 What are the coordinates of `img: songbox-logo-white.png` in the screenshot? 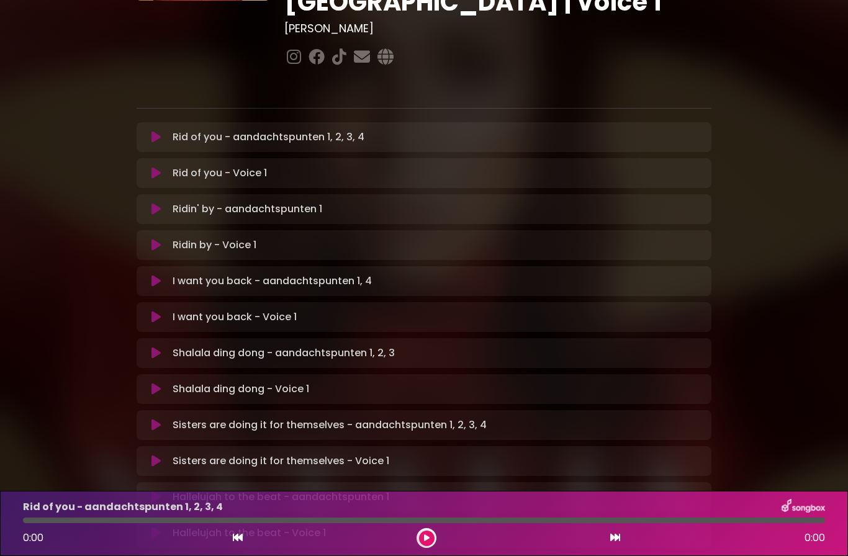 It's located at (803, 507).